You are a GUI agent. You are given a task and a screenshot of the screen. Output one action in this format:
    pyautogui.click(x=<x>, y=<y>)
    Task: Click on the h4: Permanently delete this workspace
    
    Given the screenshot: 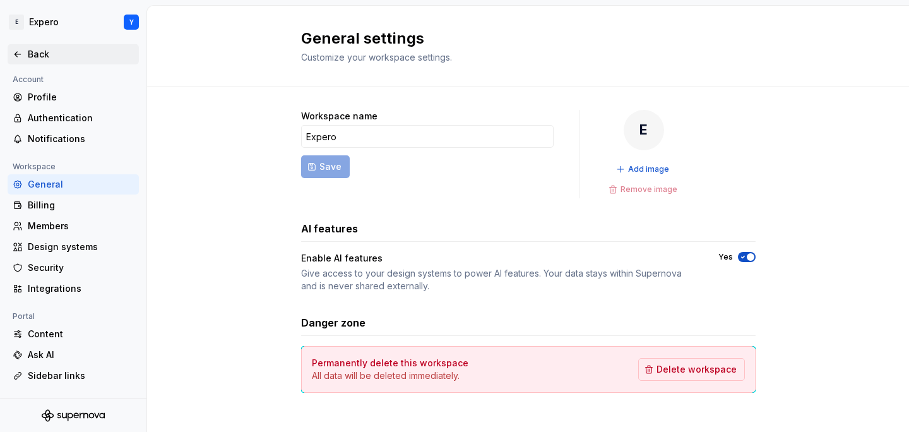 What is the action you would take?
    pyautogui.click(x=390, y=363)
    